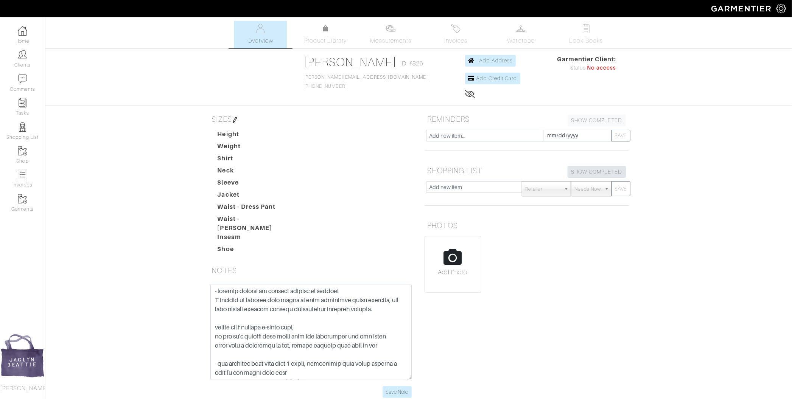 The width and height of the screenshot is (792, 399). What do you see at coordinates (255, 209) in the screenshot?
I see `dt: Waist - Dress Pant` at bounding box center [255, 209].